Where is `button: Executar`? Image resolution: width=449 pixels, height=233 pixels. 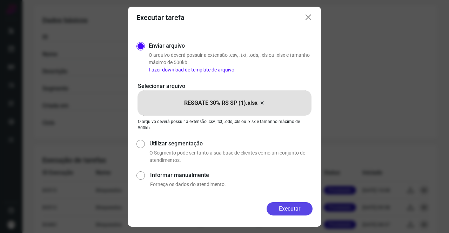
button: Executar is located at coordinates (289, 209).